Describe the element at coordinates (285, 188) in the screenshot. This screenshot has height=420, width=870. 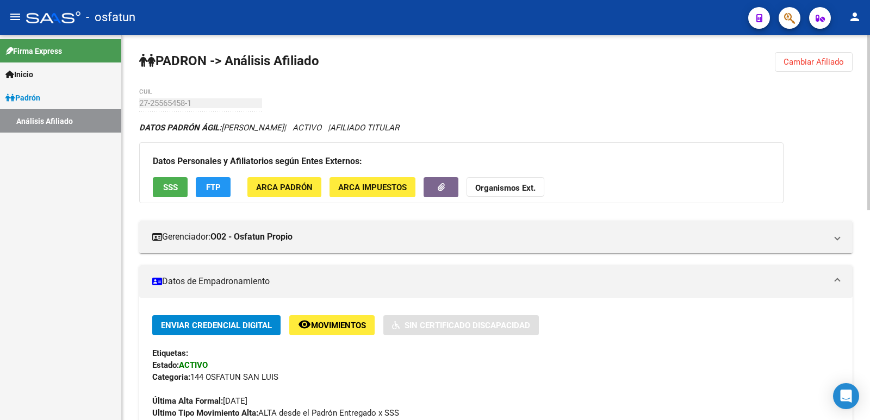
I see `span: ARCA Padrón` at that location.